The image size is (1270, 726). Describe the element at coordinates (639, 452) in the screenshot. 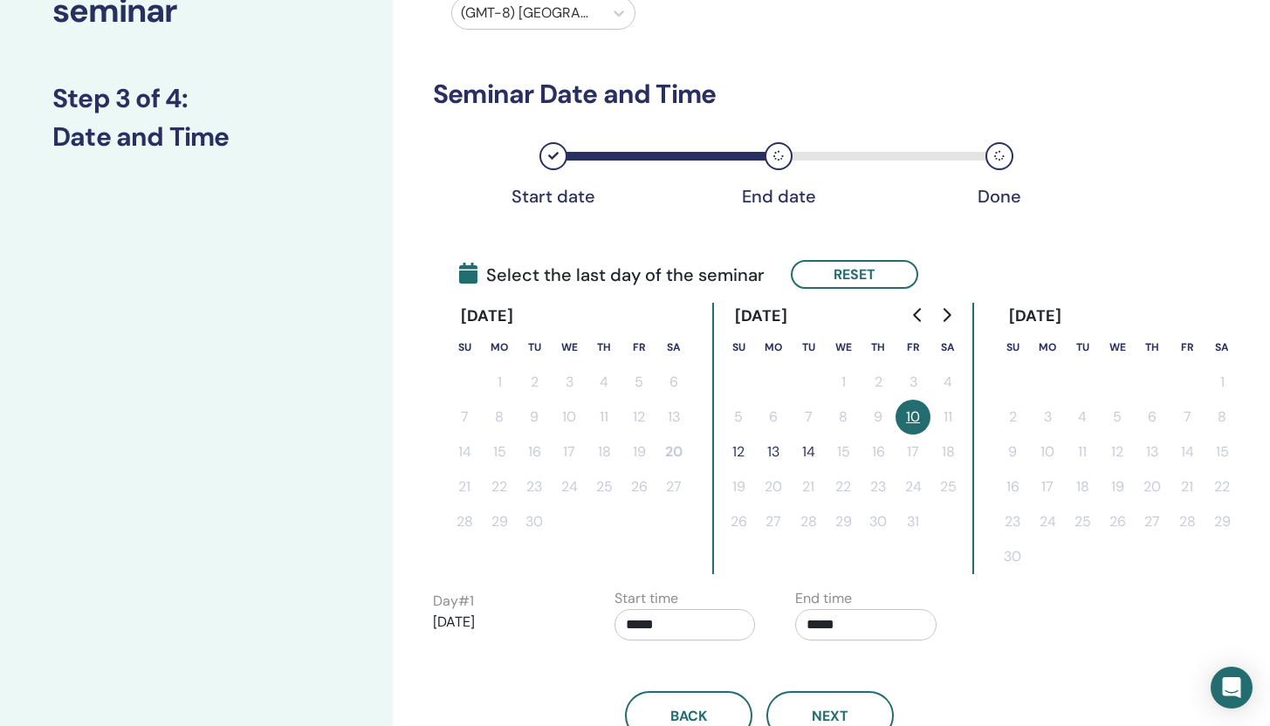

I see `button: 19` at that location.